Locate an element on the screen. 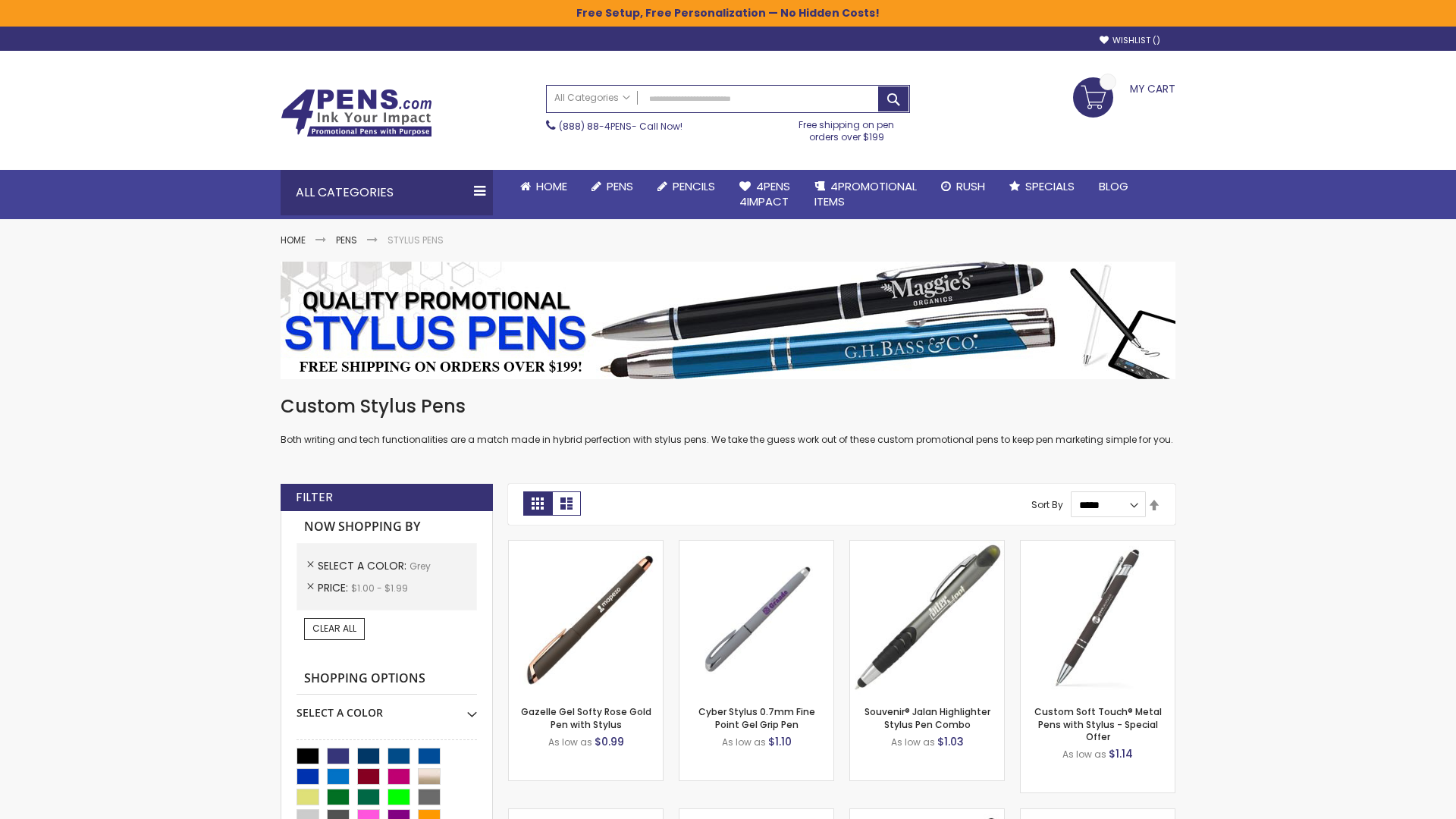 This screenshot has width=1456, height=819. strong: Filter is located at coordinates (314, 498).